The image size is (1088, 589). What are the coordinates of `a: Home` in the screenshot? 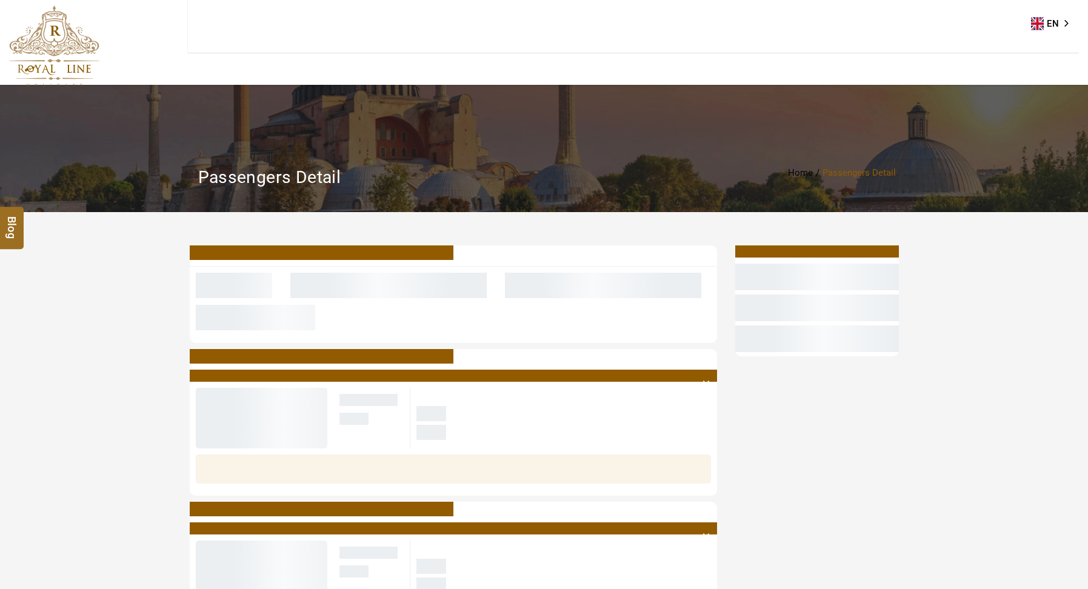 It's located at (802, 173).